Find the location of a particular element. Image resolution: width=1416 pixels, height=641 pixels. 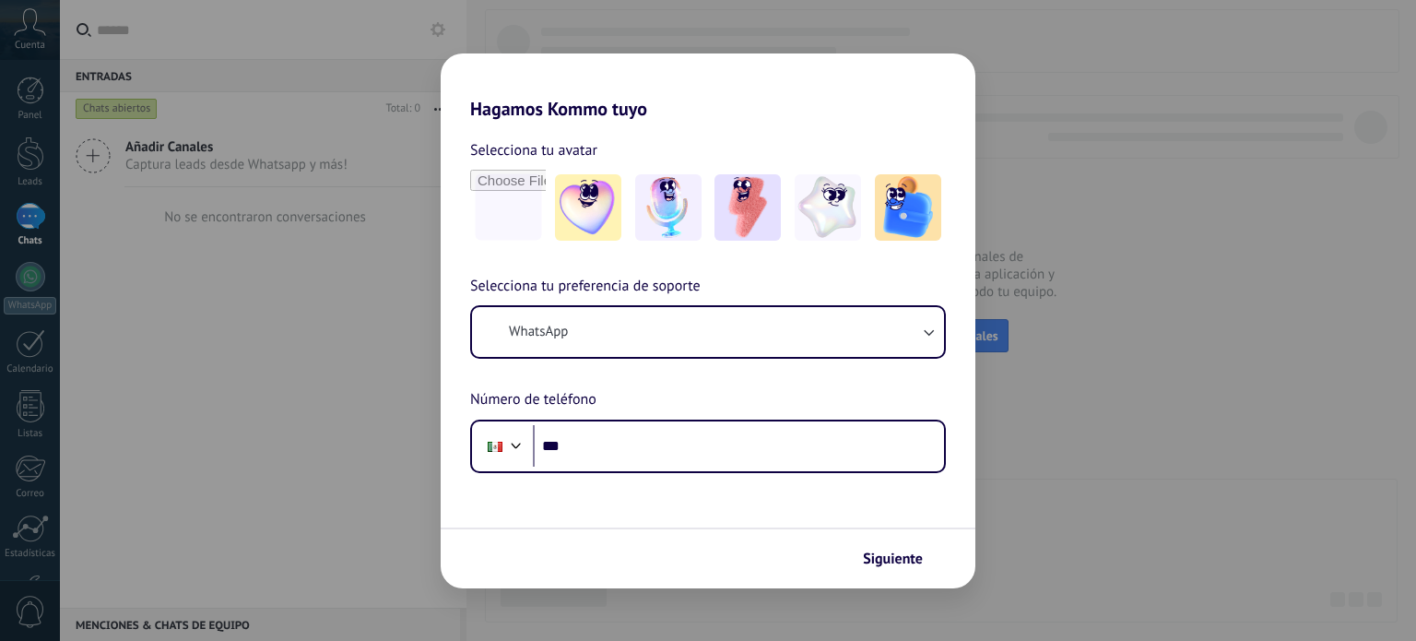

img: -3.jpeg is located at coordinates (748, 207).